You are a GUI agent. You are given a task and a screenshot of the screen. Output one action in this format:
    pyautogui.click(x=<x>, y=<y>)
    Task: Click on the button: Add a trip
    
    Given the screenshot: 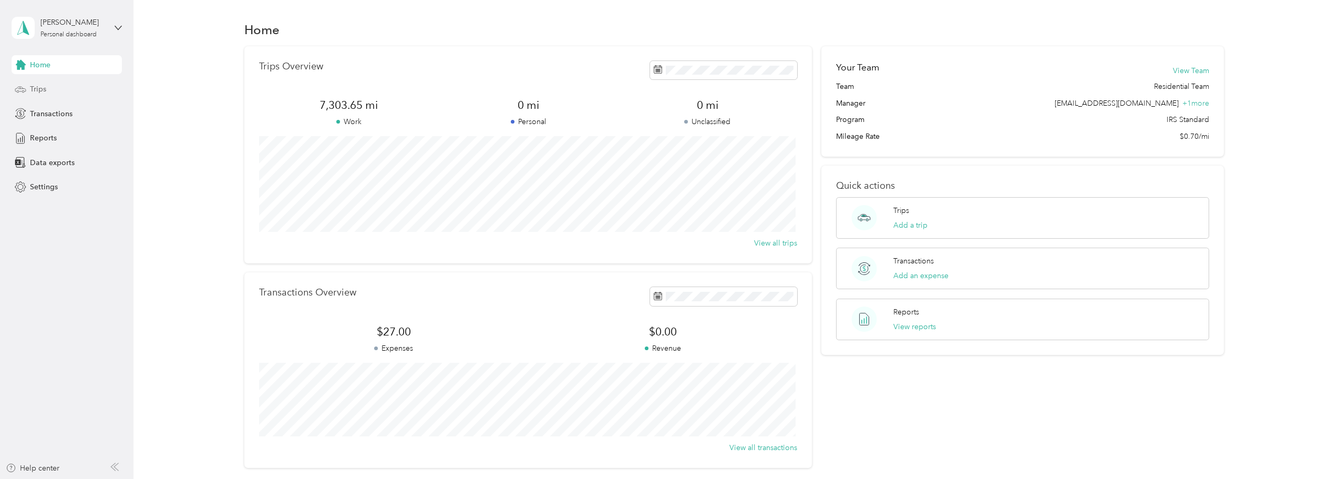 What is the action you would take?
    pyautogui.click(x=910, y=225)
    